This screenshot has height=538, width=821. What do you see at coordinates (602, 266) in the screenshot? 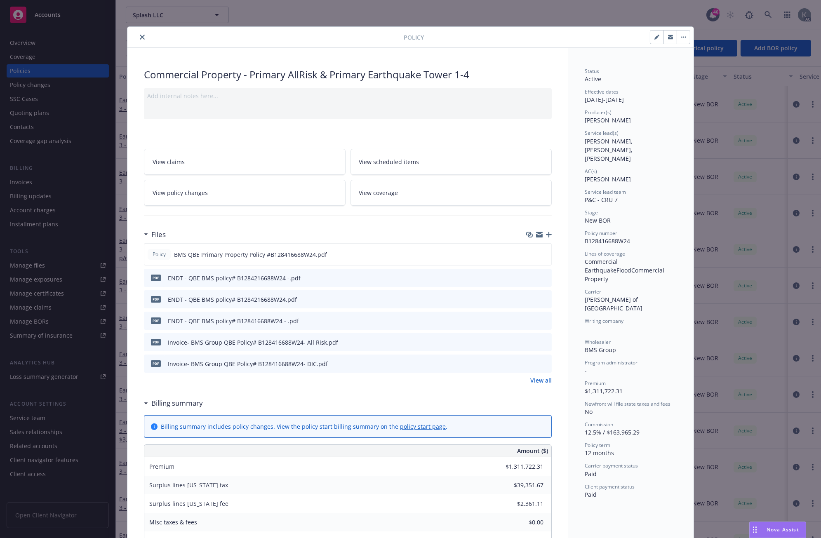
I see `span: Commercial Earthquake` at bounding box center [602, 266].